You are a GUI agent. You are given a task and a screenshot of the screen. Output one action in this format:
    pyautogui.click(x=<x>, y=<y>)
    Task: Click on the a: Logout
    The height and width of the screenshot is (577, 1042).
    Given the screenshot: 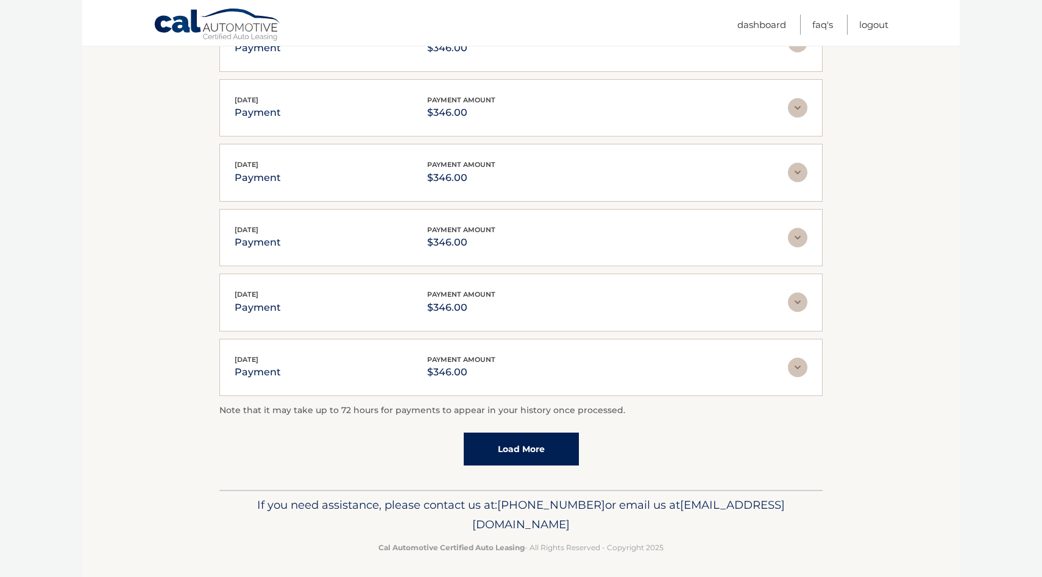 What is the action you would take?
    pyautogui.click(x=874, y=24)
    